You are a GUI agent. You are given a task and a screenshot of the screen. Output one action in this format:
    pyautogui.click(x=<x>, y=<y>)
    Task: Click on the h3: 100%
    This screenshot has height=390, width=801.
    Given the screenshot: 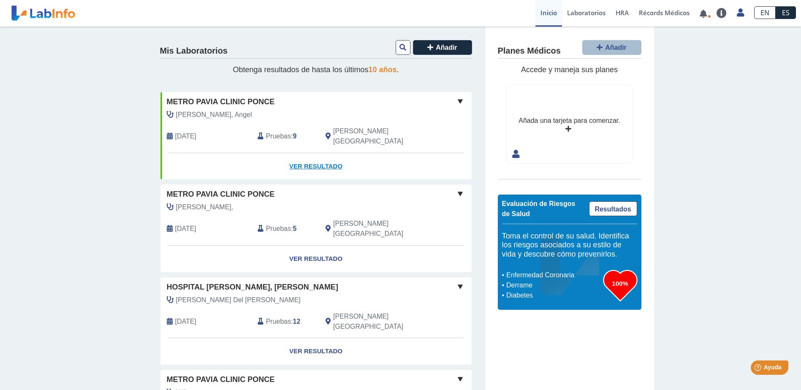 What is the action you would take?
    pyautogui.click(x=620, y=283)
    